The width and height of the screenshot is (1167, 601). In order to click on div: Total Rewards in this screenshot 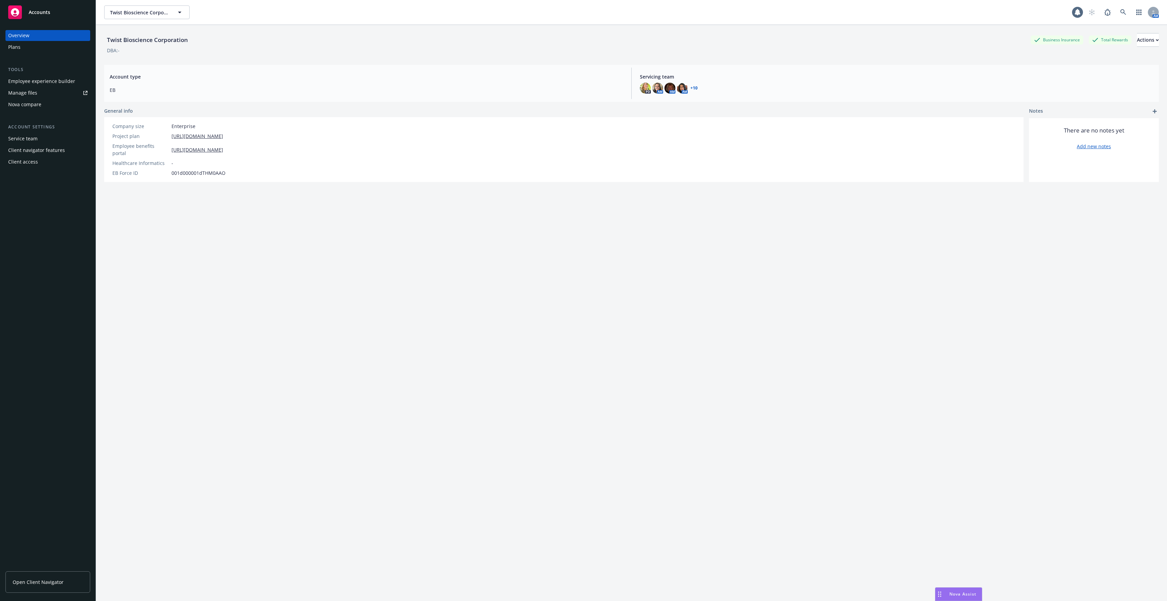, I will do `click(1110, 40)`.